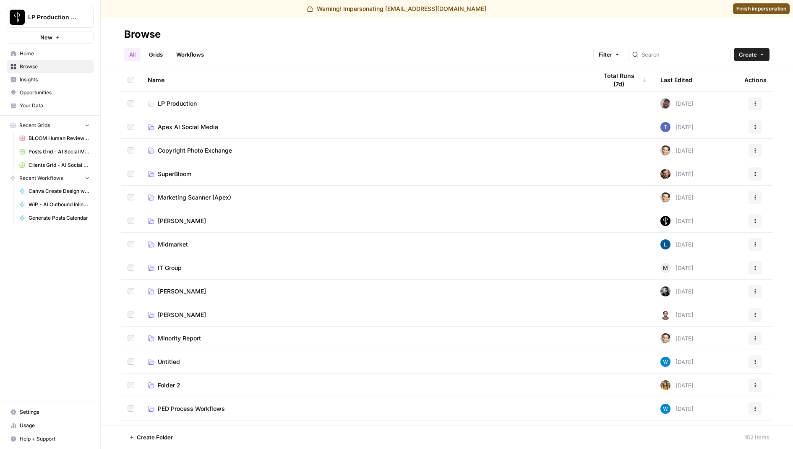 This screenshot has width=793, height=449. What do you see at coordinates (366, 174) in the screenshot?
I see `a: SuperBloom` at bounding box center [366, 174].